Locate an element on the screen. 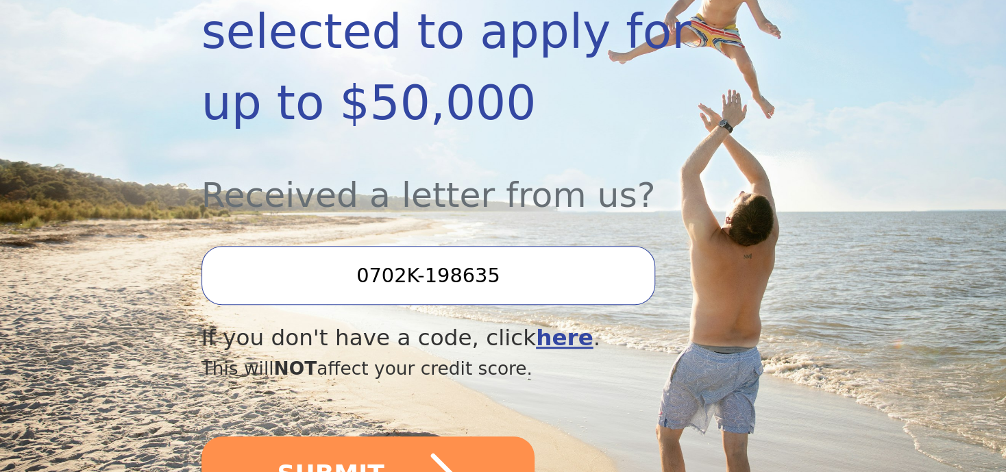 The height and width of the screenshot is (472, 1006). span: NOT is located at coordinates (295, 368).